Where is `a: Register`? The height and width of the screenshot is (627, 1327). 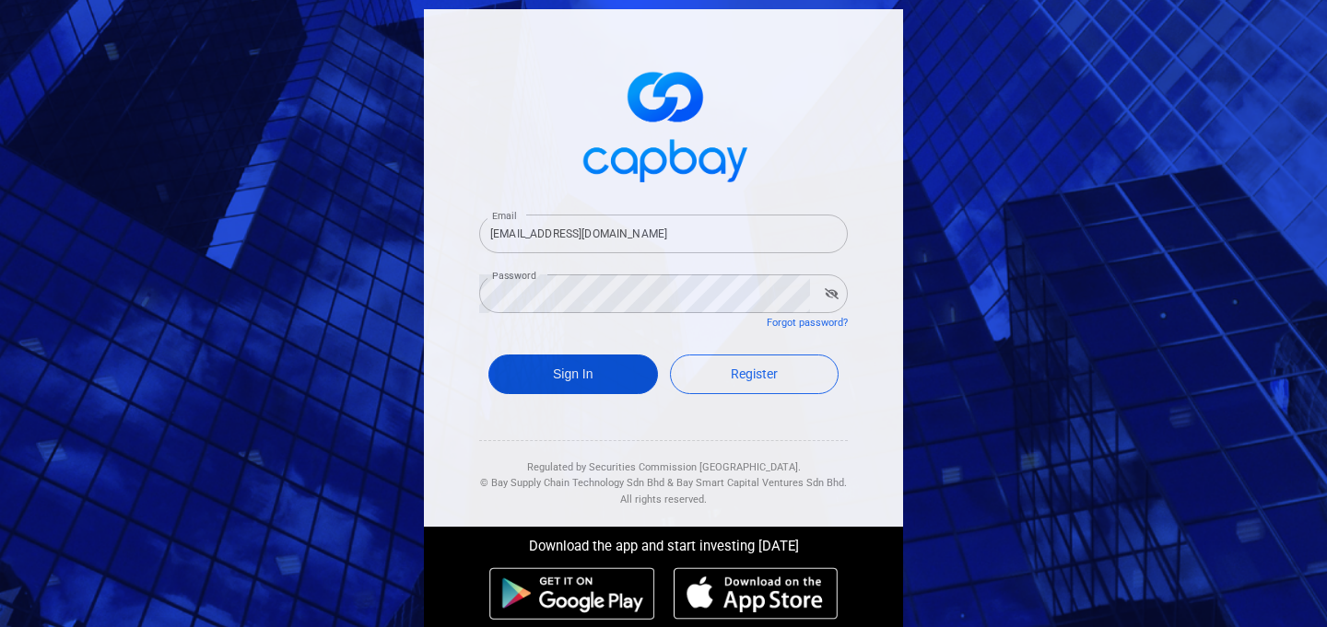 a: Register is located at coordinates (755, 374).